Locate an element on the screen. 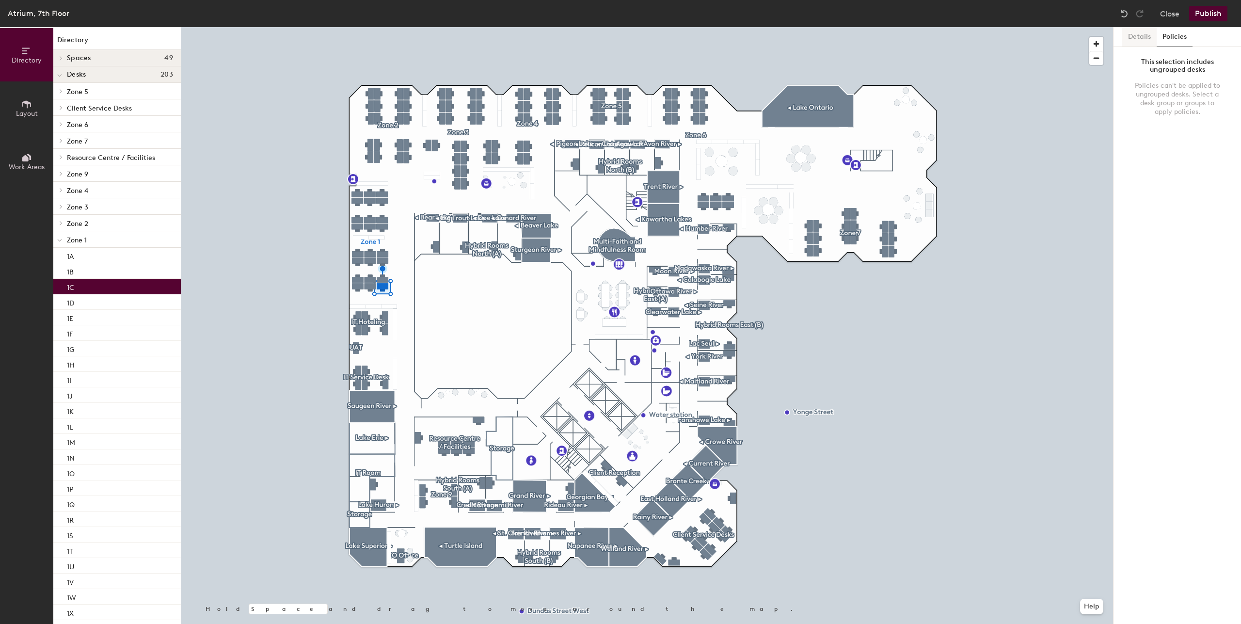 The image size is (1241, 624). p: 1B is located at coordinates (70, 271).